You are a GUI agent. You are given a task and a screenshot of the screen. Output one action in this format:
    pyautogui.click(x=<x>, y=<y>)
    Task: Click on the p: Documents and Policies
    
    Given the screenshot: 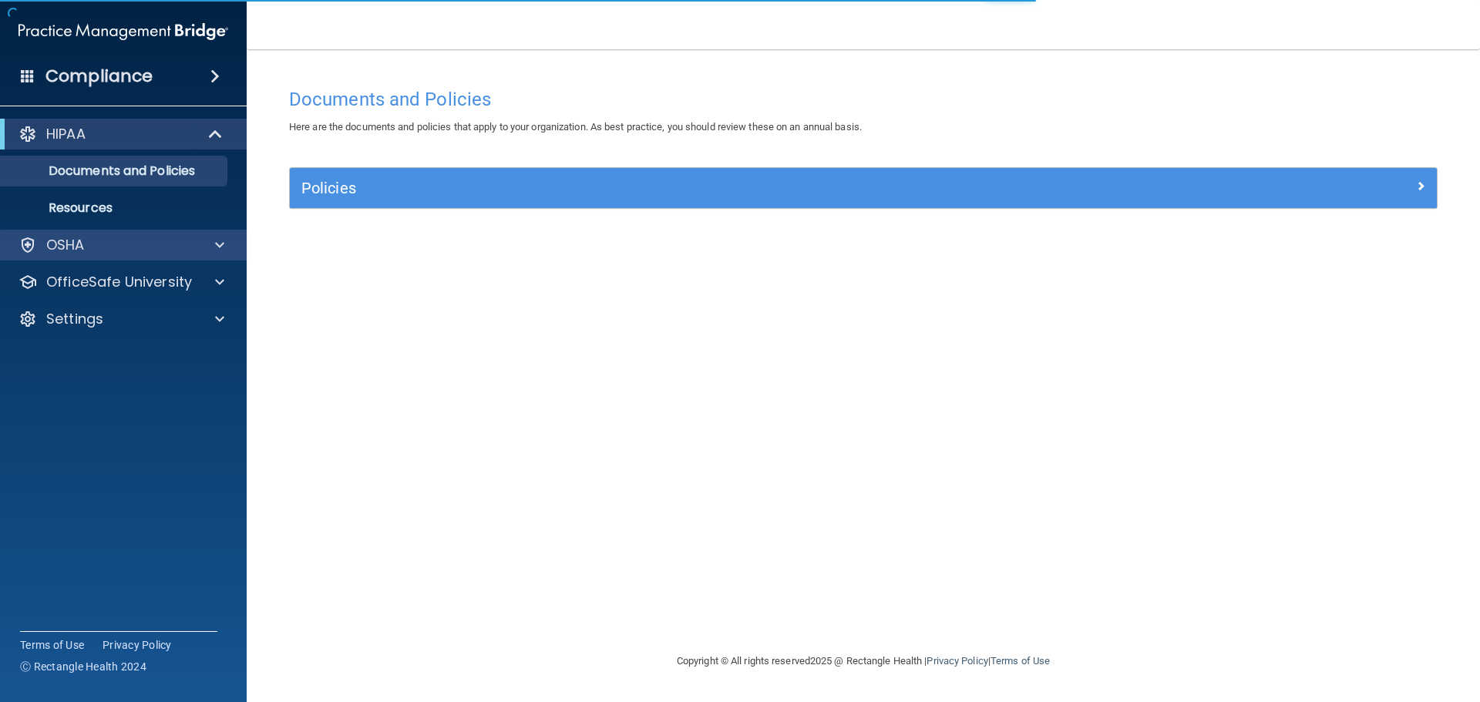 What is the action you would take?
    pyautogui.click(x=115, y=171)
    